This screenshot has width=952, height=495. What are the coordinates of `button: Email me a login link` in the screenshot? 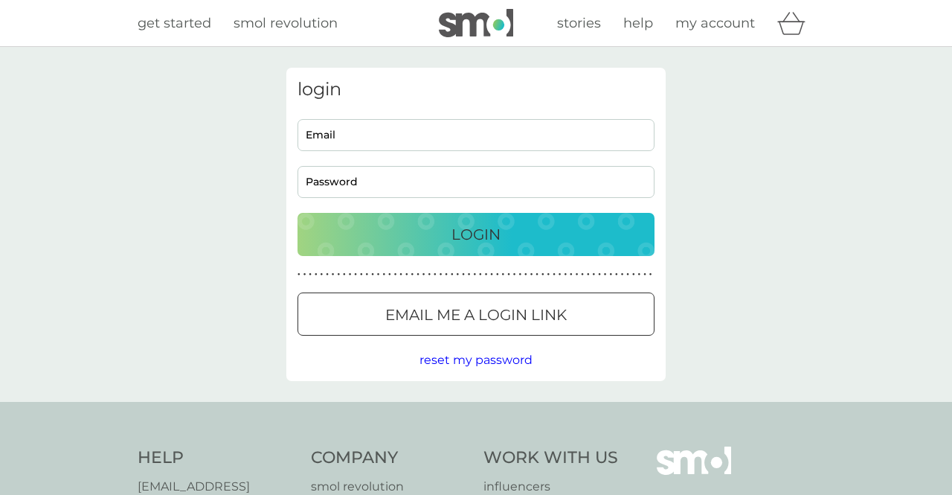 It's located at (476, 314).